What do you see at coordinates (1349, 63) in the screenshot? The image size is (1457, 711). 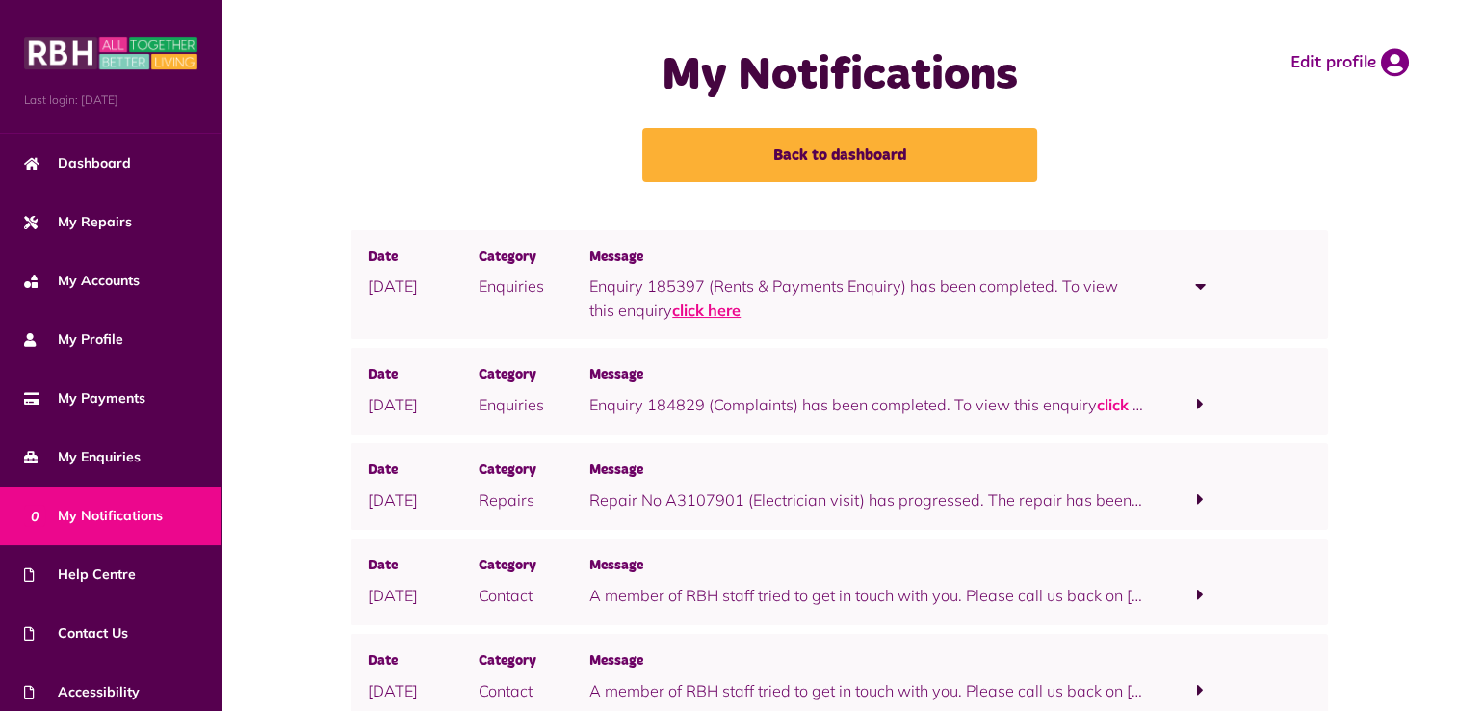 I see `a: Edit profile` at bounding box center [1349, 63].